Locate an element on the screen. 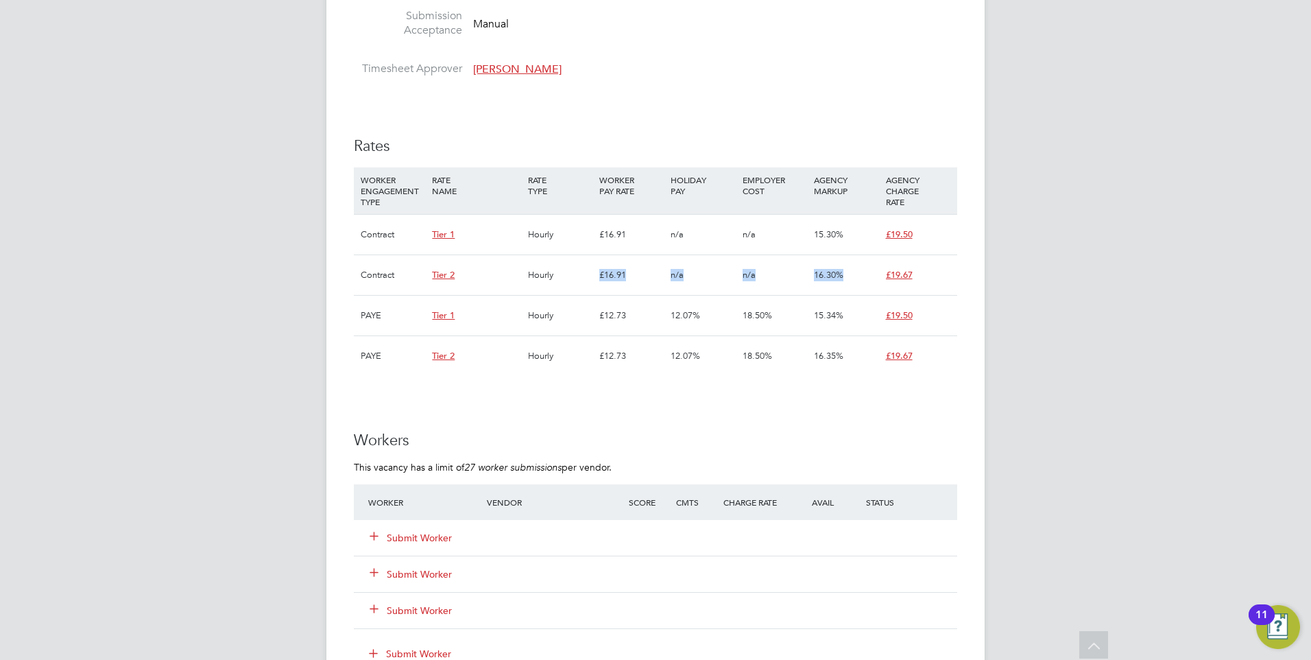  span: Manual is located at coordinates (491, 24).